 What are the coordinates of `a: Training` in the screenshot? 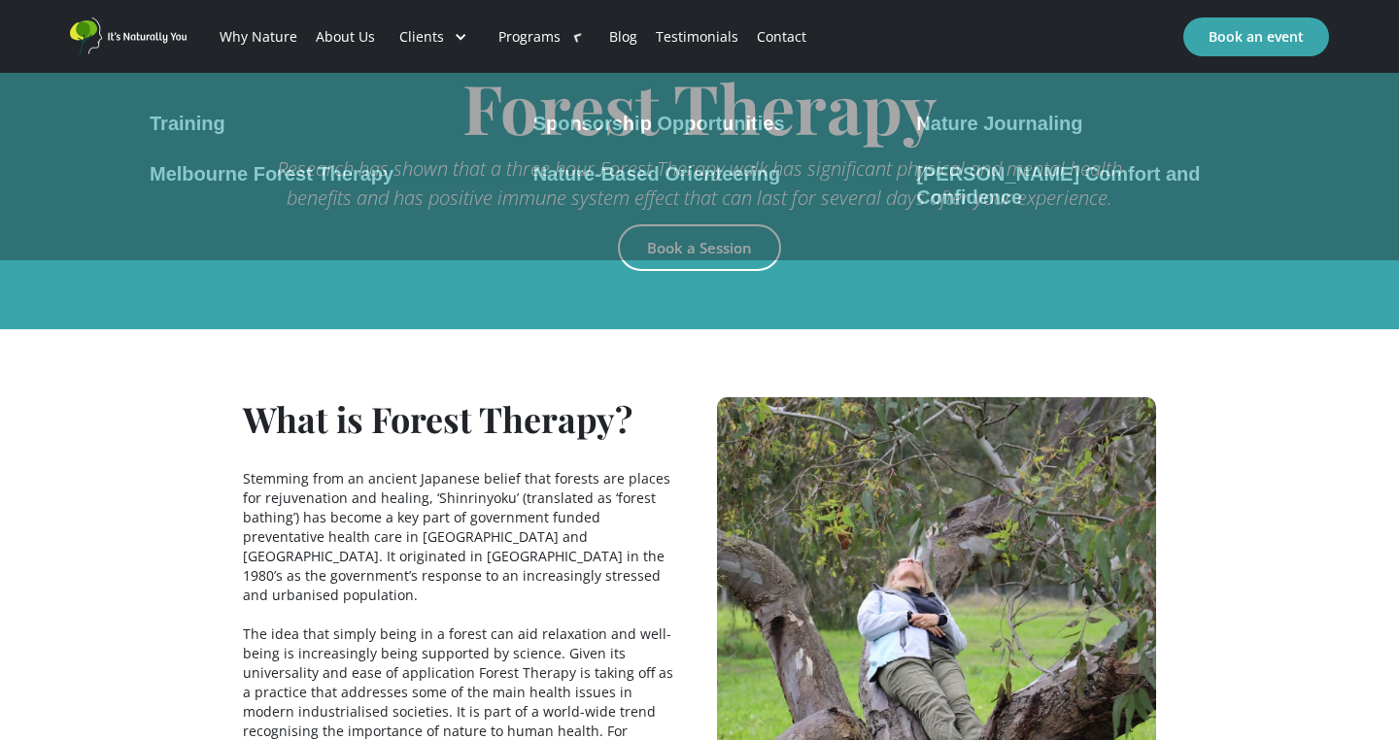 It's located at (316, 119).